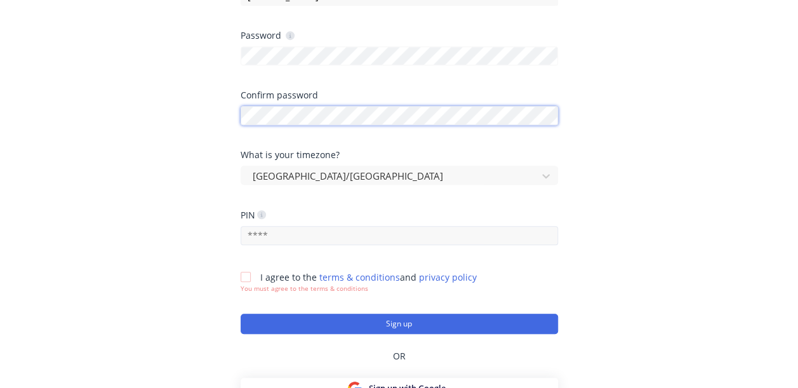  What do you see at coordinates (359, 277) in the screenshot?
I see `a: terms & conditions` at bounding box center [359, 277].